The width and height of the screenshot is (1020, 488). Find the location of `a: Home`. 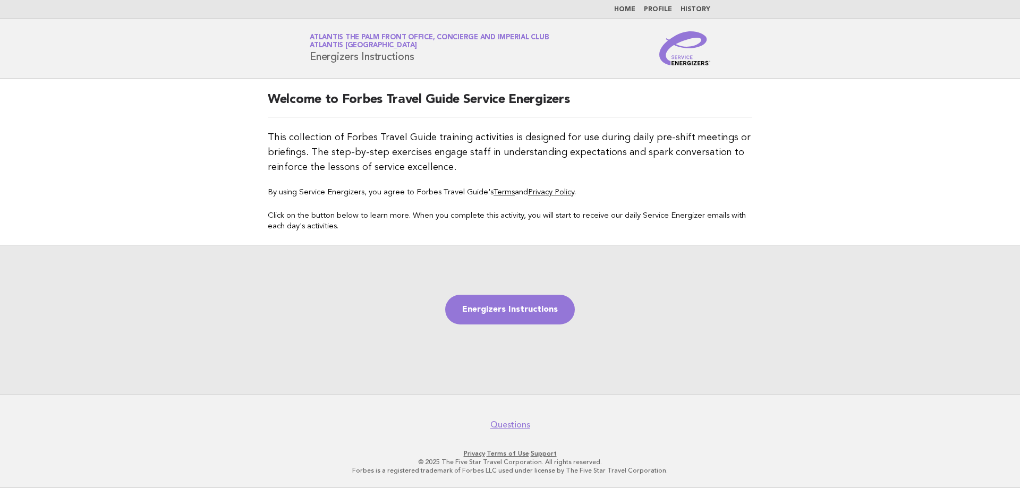

a: Home is located at coordinates (625, 10).